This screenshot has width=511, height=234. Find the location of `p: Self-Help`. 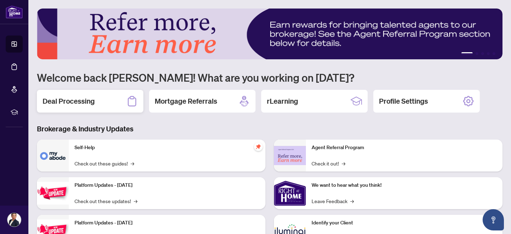

p: Self-Help is located at coordinates (167, 148).